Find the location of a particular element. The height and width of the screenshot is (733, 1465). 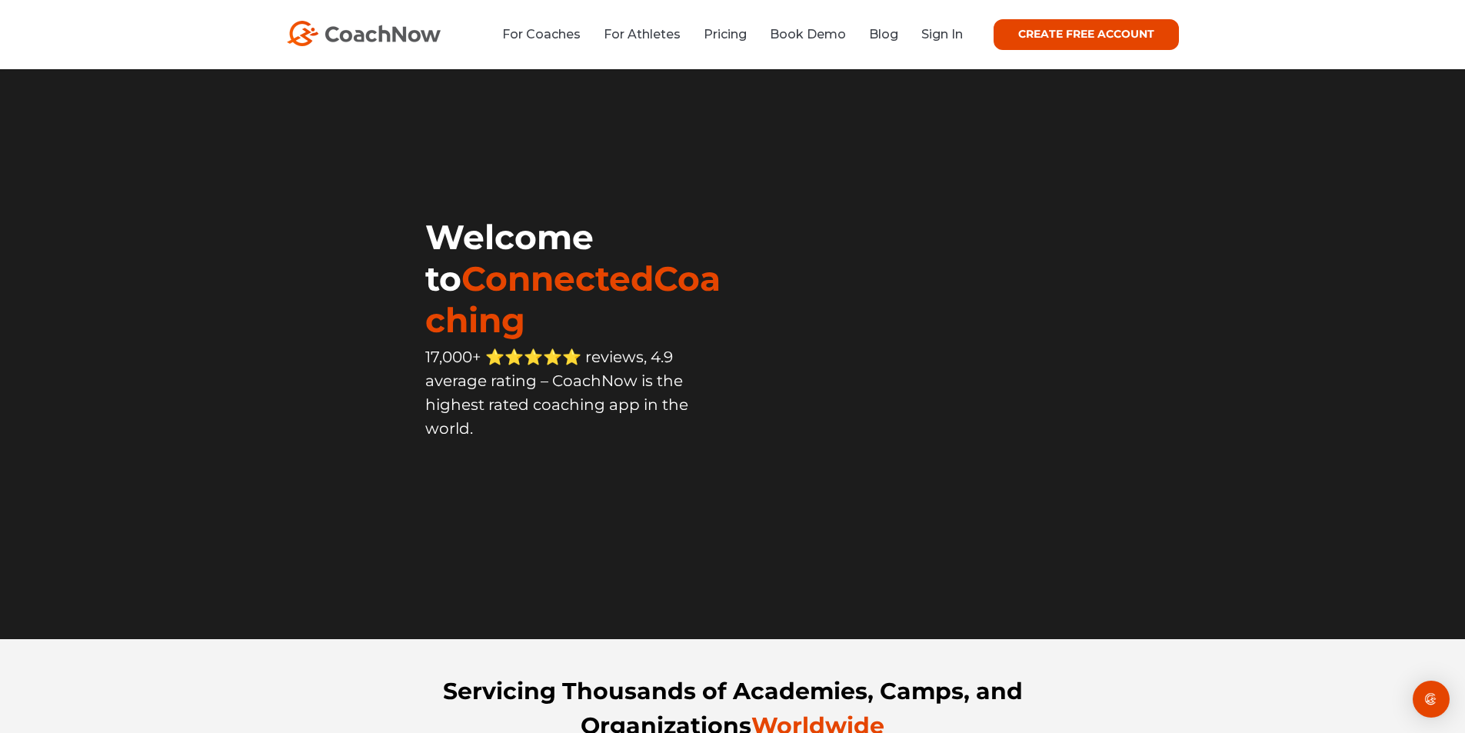

a: For Coaches is located at coordinates (541, 34).